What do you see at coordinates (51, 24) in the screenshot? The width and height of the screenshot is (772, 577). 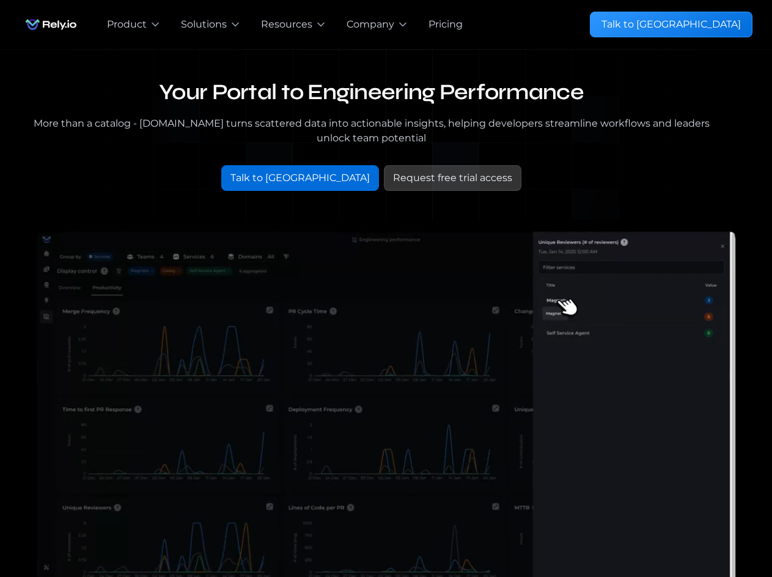 I see `a: home` at bounding box center [51, 24].